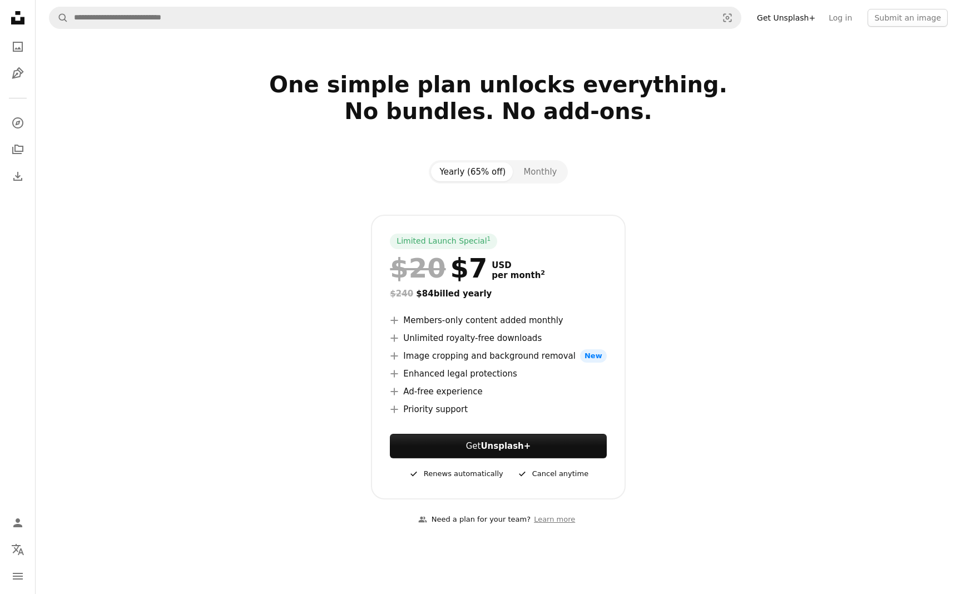 This screenshot has height=594, width=961. Describe the element at coordinates (519, 275) in the screenshot. I see `span: per month` at that location.